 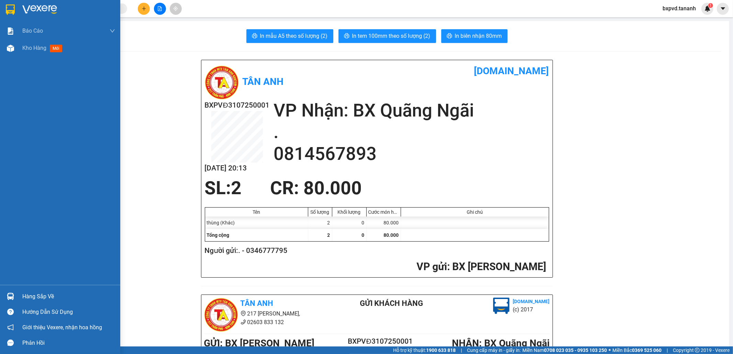 What do you see at coordinates (69, 297) in the screenshot?
I see `div: Hàng sắp về` at bounding box center [69, 297].